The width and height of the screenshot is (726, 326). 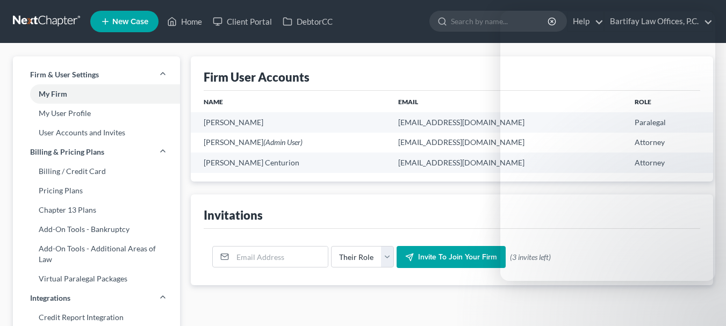 I want to click on a: My Firm, so click(x=96, y=94).